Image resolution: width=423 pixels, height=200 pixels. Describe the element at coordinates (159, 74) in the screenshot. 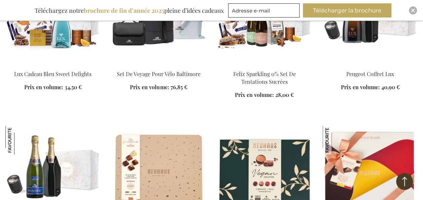

I see `a: Set De Voyage Pour Vélo Baltimore` at that location.